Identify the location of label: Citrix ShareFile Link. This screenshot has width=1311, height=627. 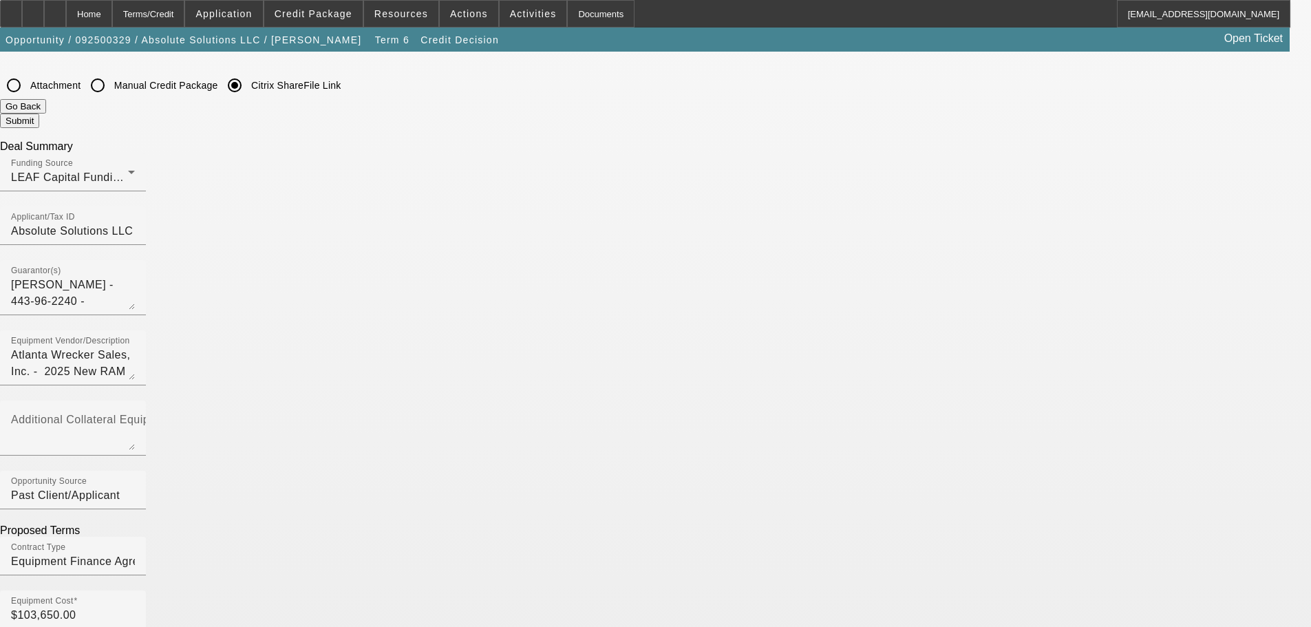
(295, 85).